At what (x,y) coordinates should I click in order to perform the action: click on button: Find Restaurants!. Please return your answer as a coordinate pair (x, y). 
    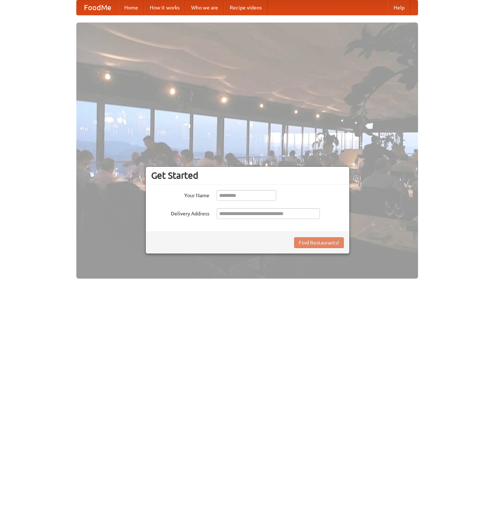
    Looking at the image, I should click on (319, 243).